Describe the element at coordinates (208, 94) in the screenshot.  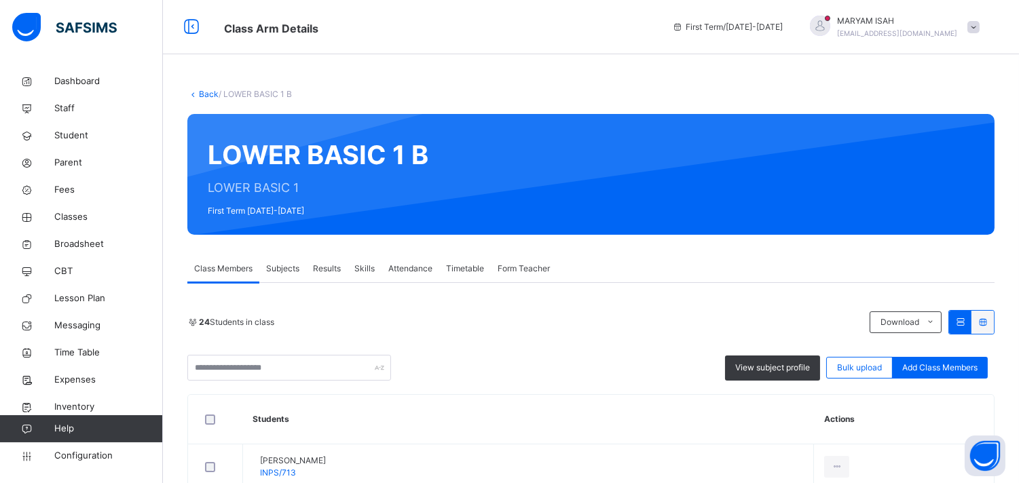
I see `a: Back` at that location.